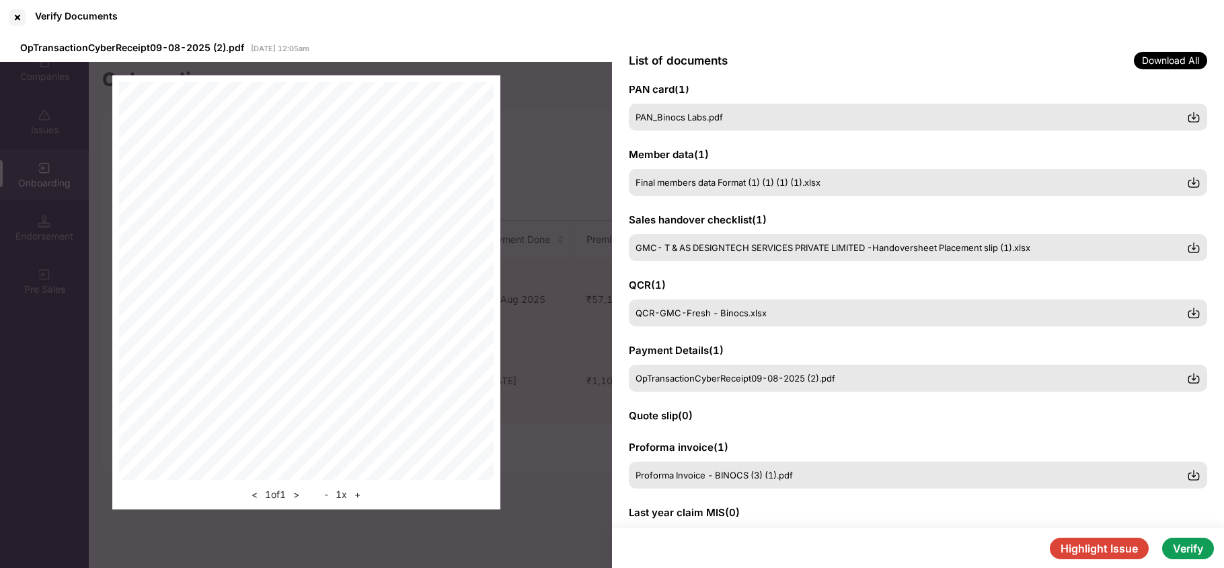 Image resolution: width=1224 pixels, height=568 pixels. Describe the element at coordinates (647, 284) in the screenshot. I see `span: QCR ( 1 )` at that location.